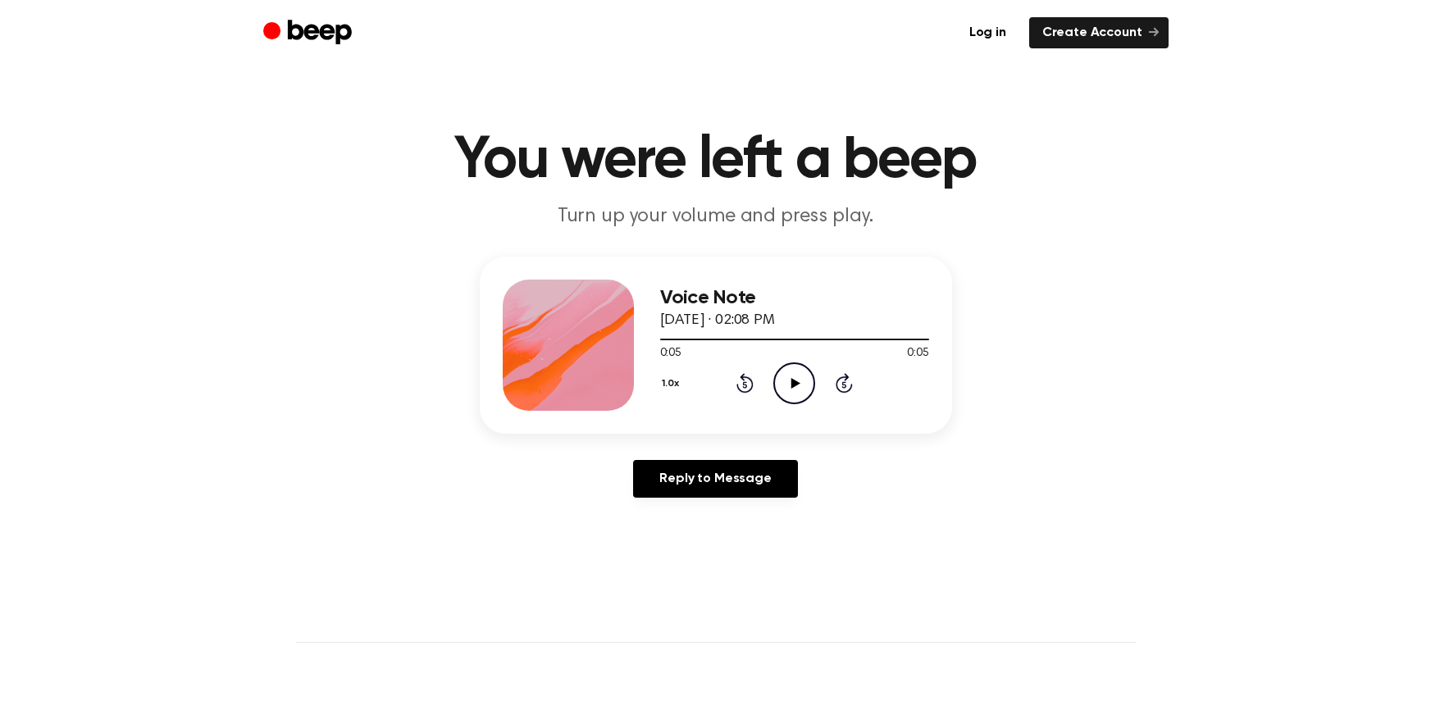 The height and width of the screenshot is (701, 1431). I want to click on h1: You were left a beep, so click(716, 161).